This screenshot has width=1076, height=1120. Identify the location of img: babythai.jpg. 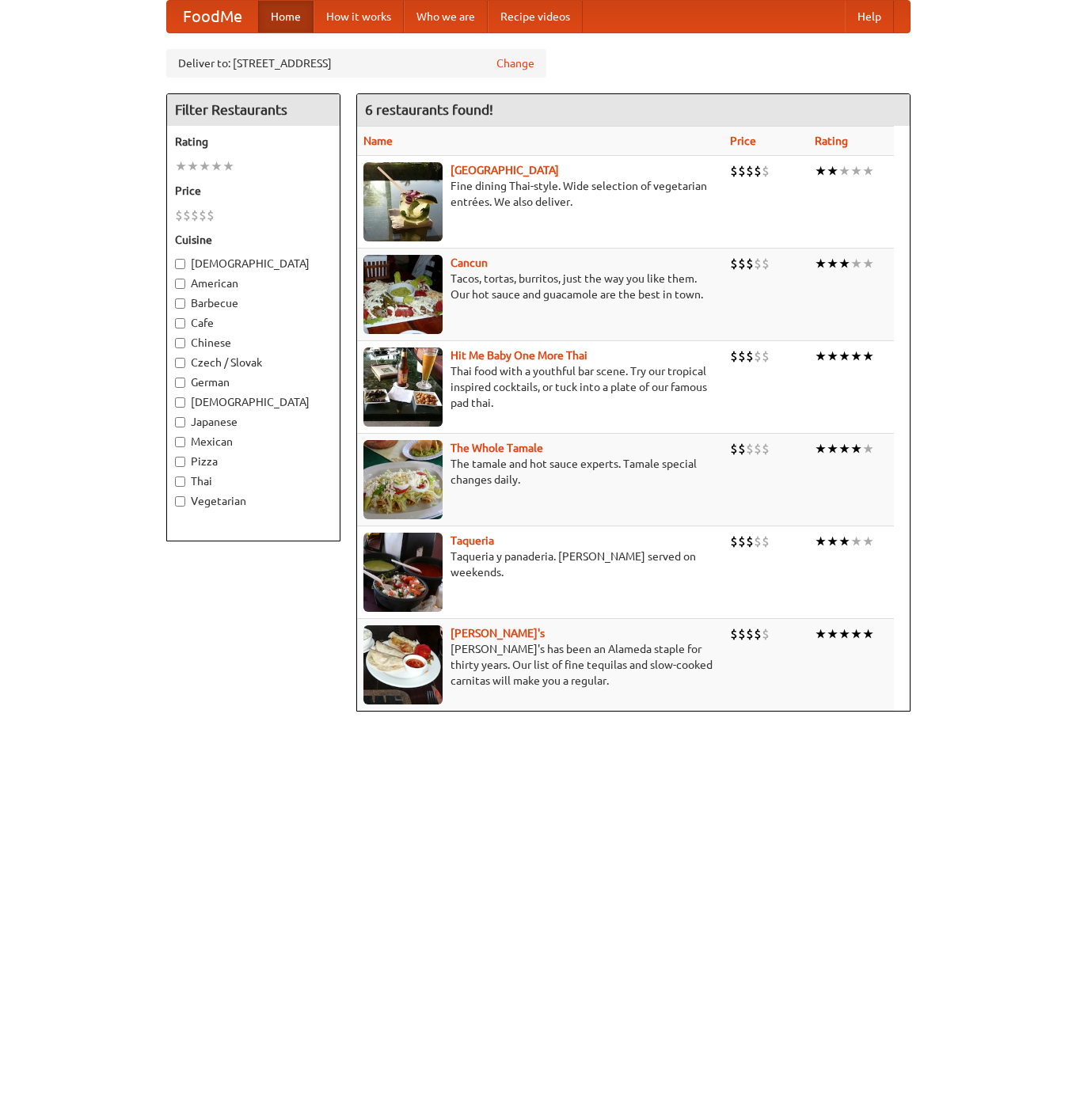
(403, 387).